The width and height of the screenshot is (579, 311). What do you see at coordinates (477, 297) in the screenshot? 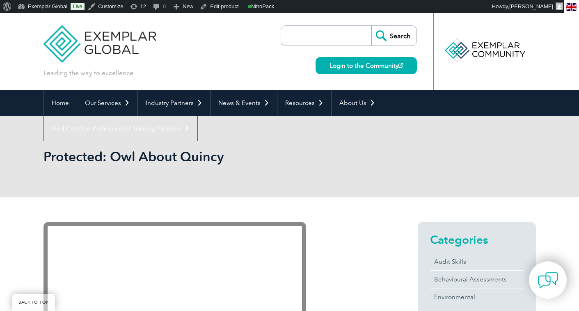
I see `a: Environmental` at bounding box center [477, 297].